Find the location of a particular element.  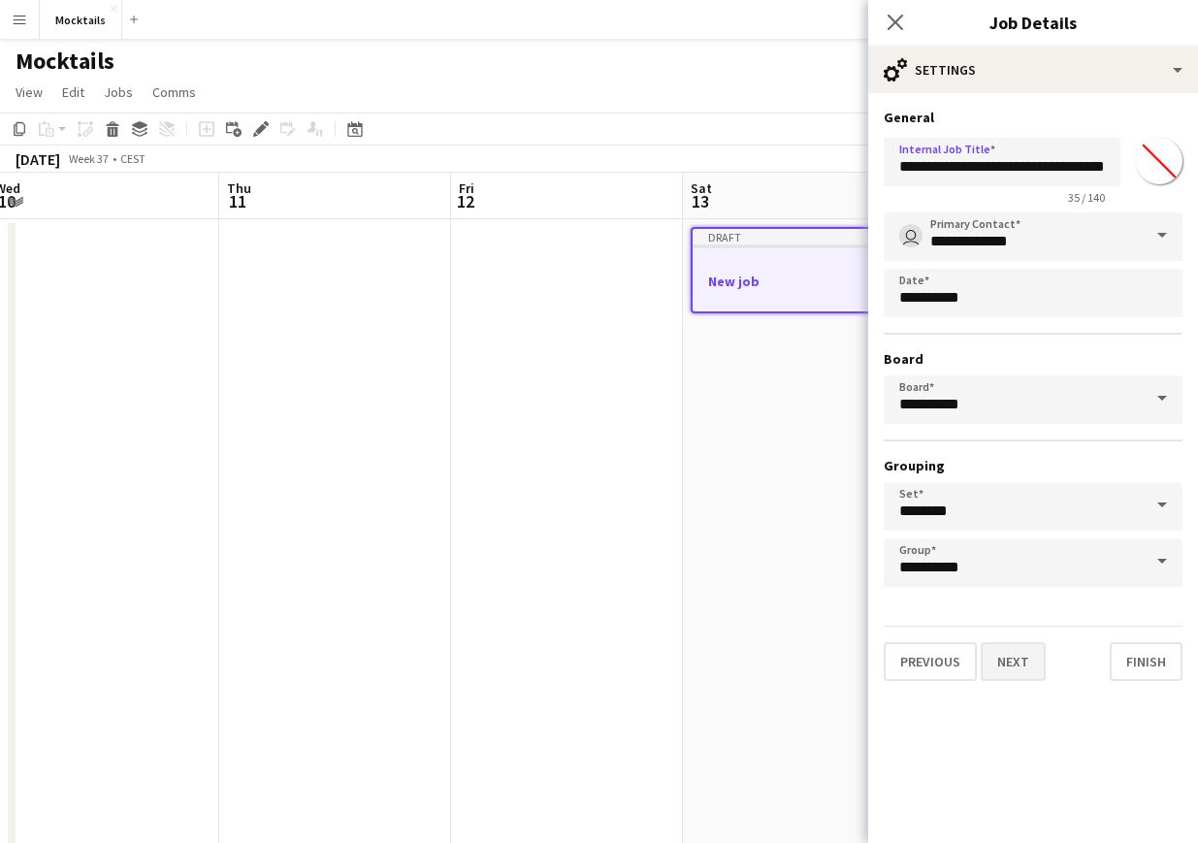

a: Jobs is located at coordinates (118, 92).